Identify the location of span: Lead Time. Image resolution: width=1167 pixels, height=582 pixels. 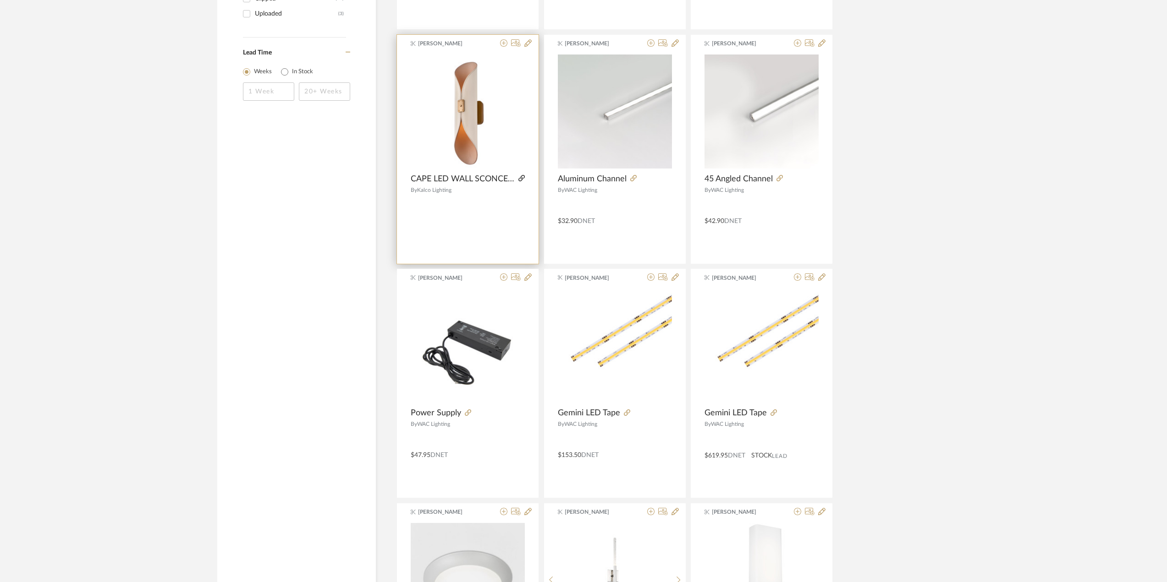
(257, 53).